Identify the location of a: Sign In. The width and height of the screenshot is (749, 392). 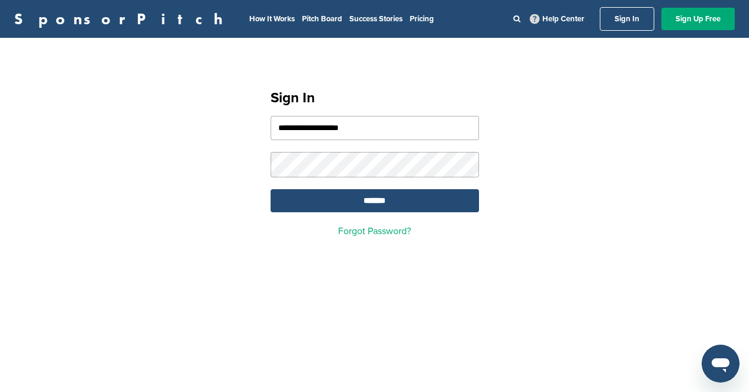
(627, 19).